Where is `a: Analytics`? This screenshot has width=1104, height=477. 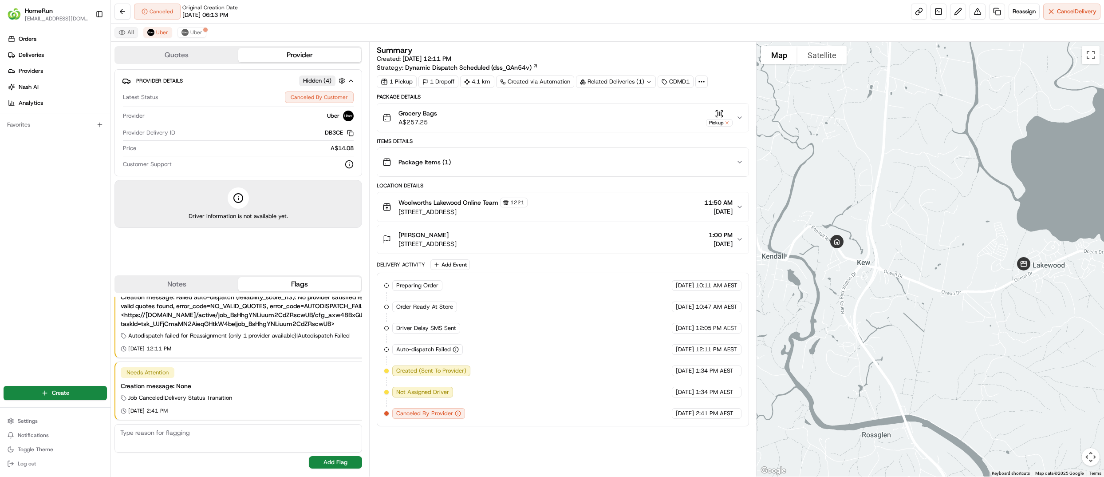 a: Analytics is located at coordinates (57, 103).